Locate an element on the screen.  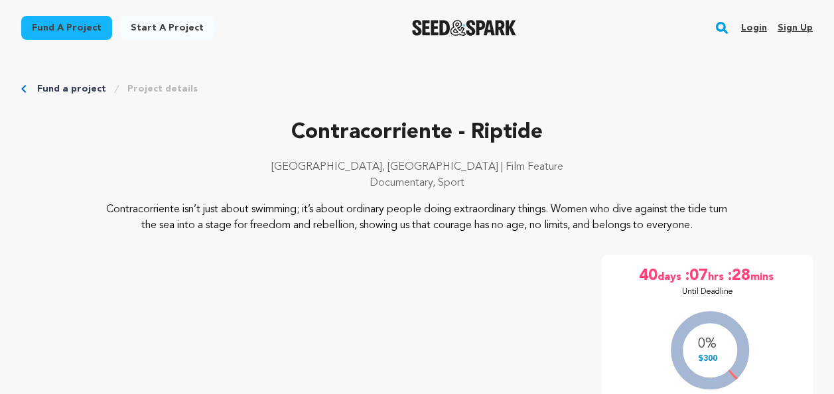
span: hrs is located at coordinates (717, 276).